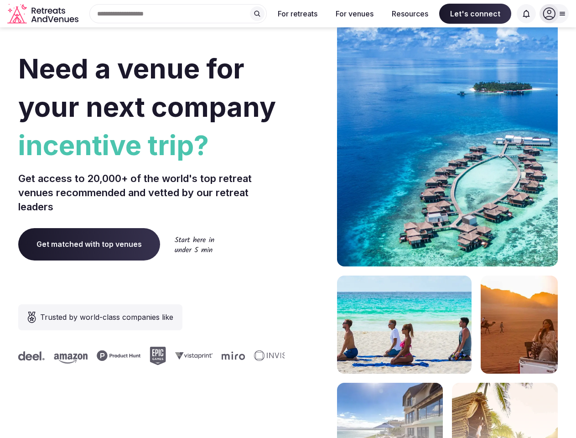 This screenshot has width=576, height=438. Describe the element at coordinates (89, 244) in the screenshot. I see `a: Get matched with top venues` at that location.